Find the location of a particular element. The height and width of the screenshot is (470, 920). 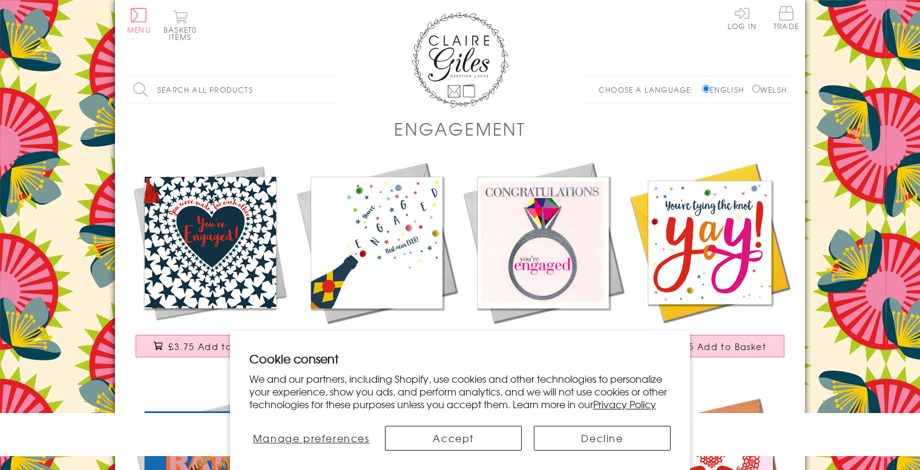

input: Search is located at coordinates (333, 90).